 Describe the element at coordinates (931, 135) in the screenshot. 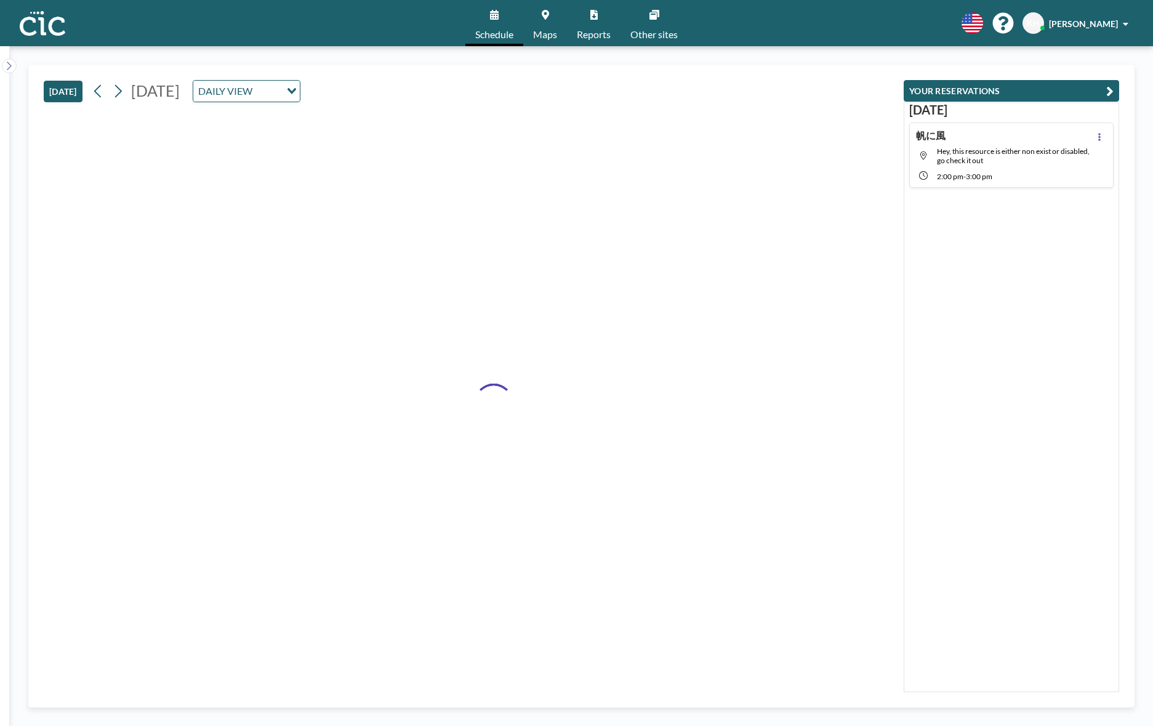

I see `h4: 帆に風` at that location.